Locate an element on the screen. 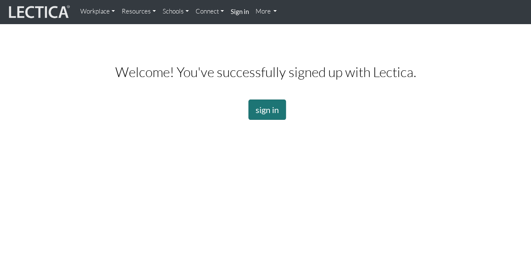  img: lecticalive is located at coordinates (38, 12).